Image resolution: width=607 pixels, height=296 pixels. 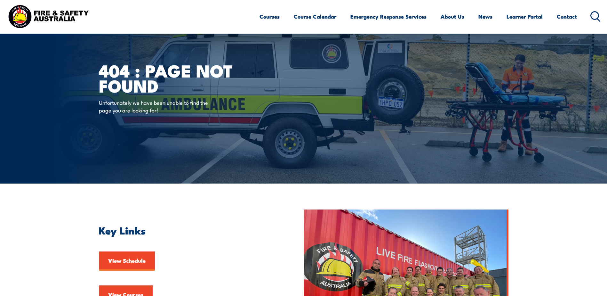 I want to click on h2: Key Links, so click(x=186, y=230).